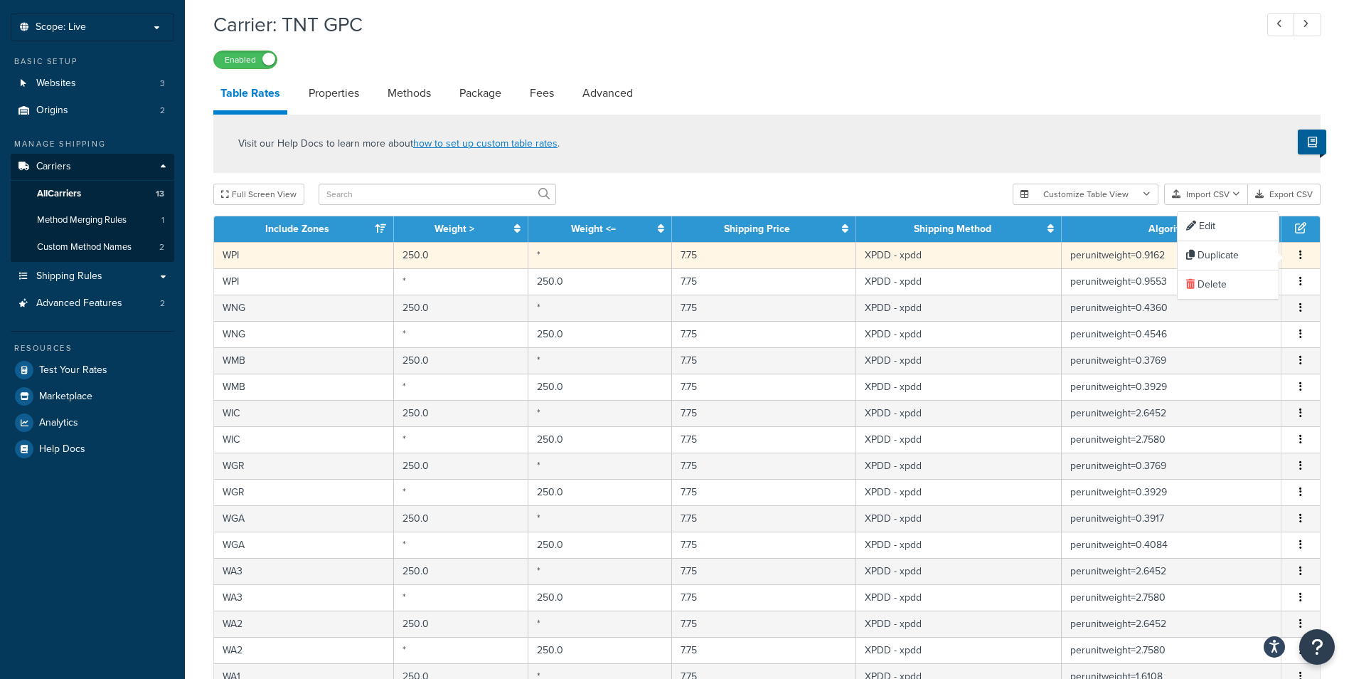 This screenshot has height=679, width=1349. What do you see at coordinates (92, 423) in the screenshot?
I see `a: Analytics` at bounding box center [92, 423].